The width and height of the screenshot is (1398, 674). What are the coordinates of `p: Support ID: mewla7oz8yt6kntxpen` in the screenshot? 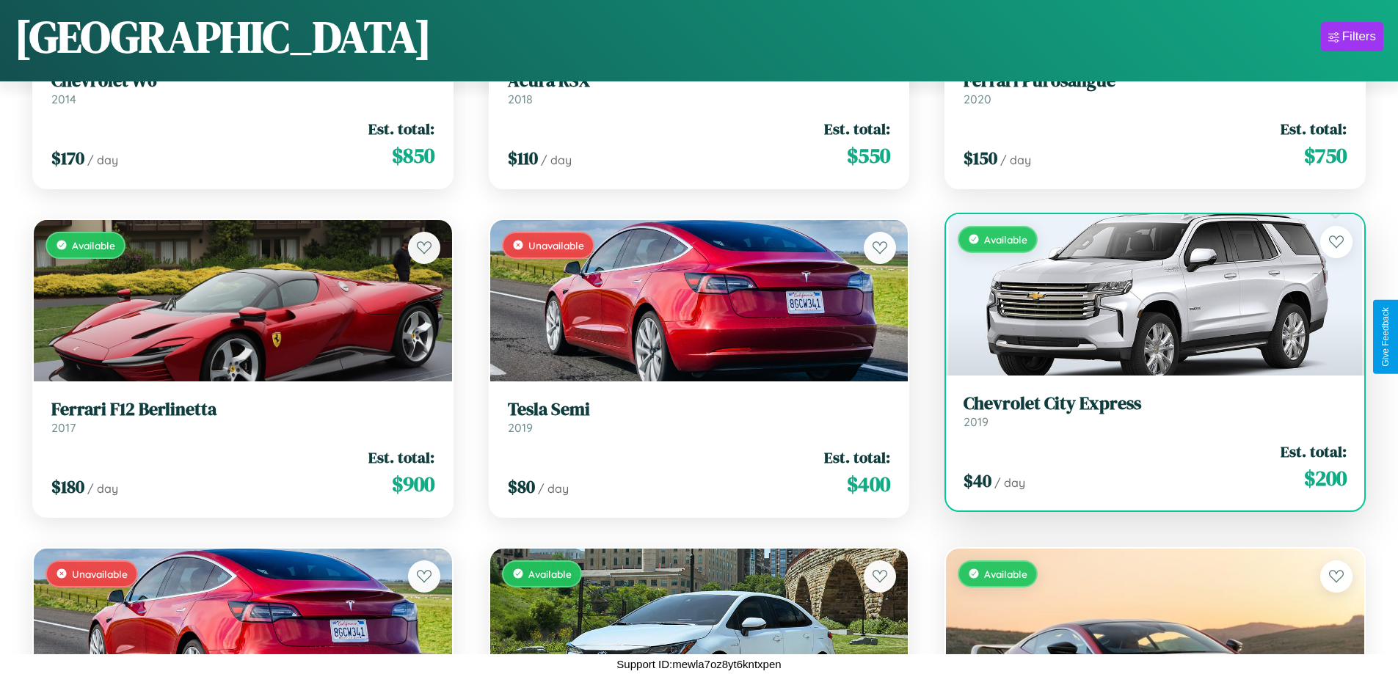 It's located at (698, 664).